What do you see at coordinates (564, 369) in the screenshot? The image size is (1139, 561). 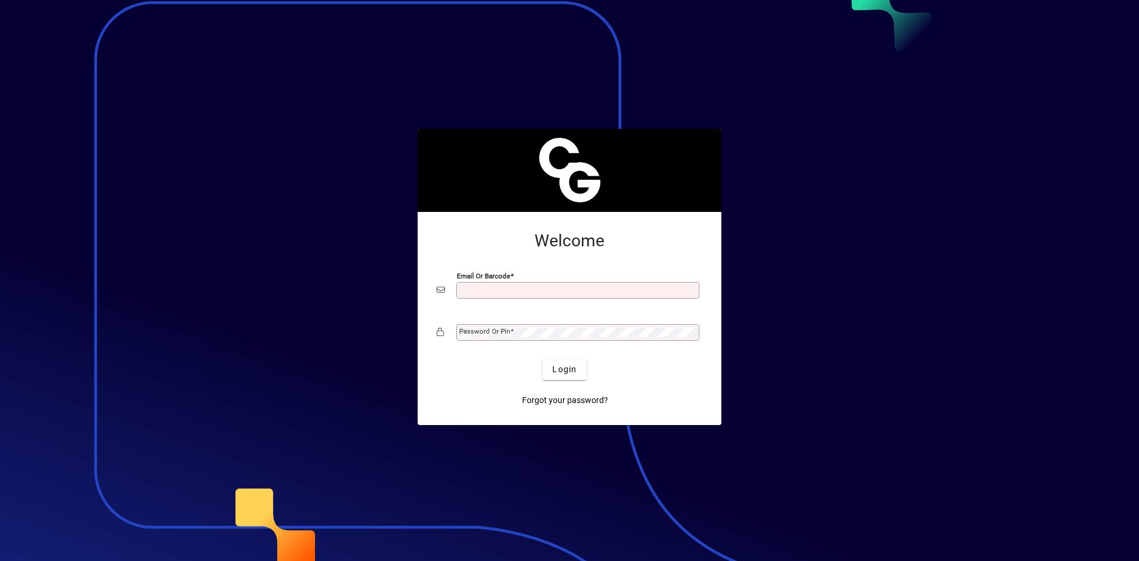 I see `span: Login` at bounding box center [564, 369].